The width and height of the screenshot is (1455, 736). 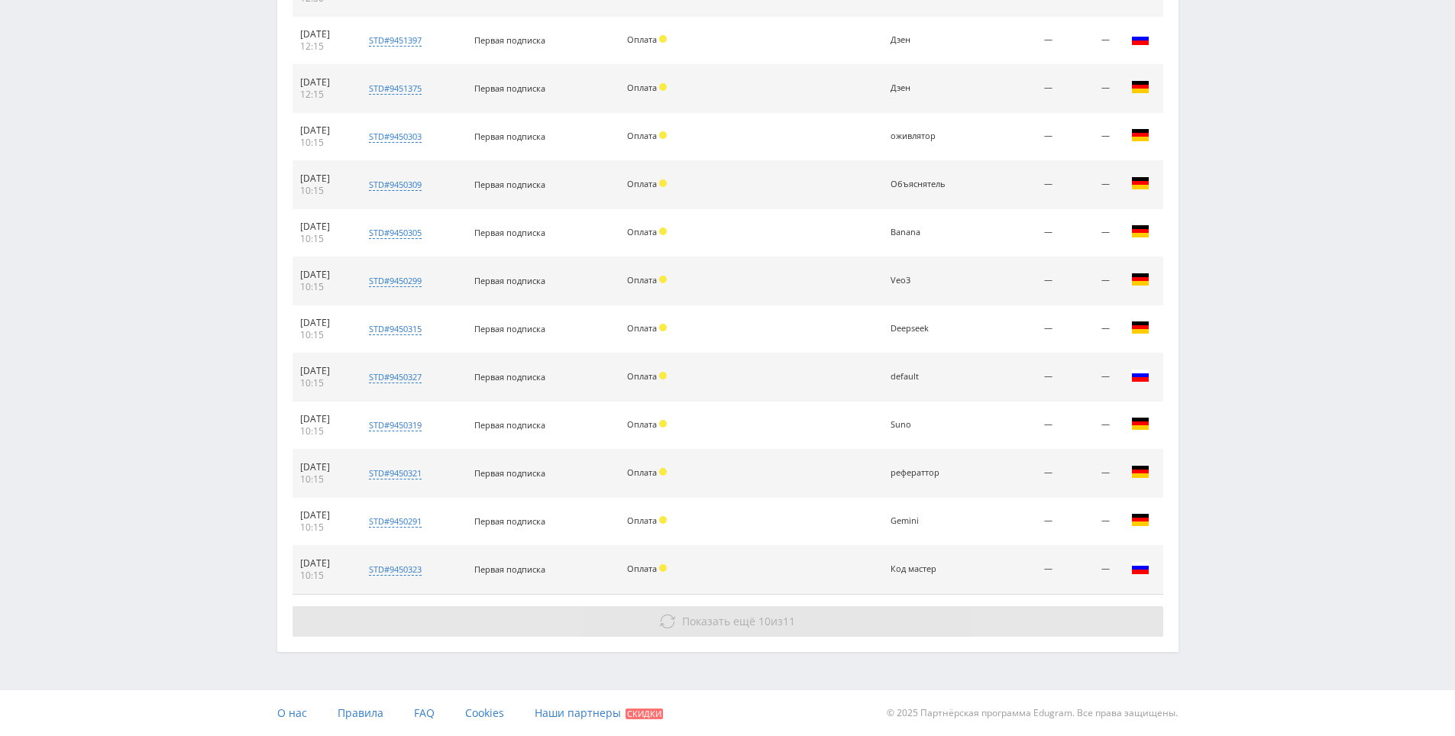 What do you see at coordinates (395, 137) in the screenshot?
I see `div: std#9450303` at bounding box center [395, 137].